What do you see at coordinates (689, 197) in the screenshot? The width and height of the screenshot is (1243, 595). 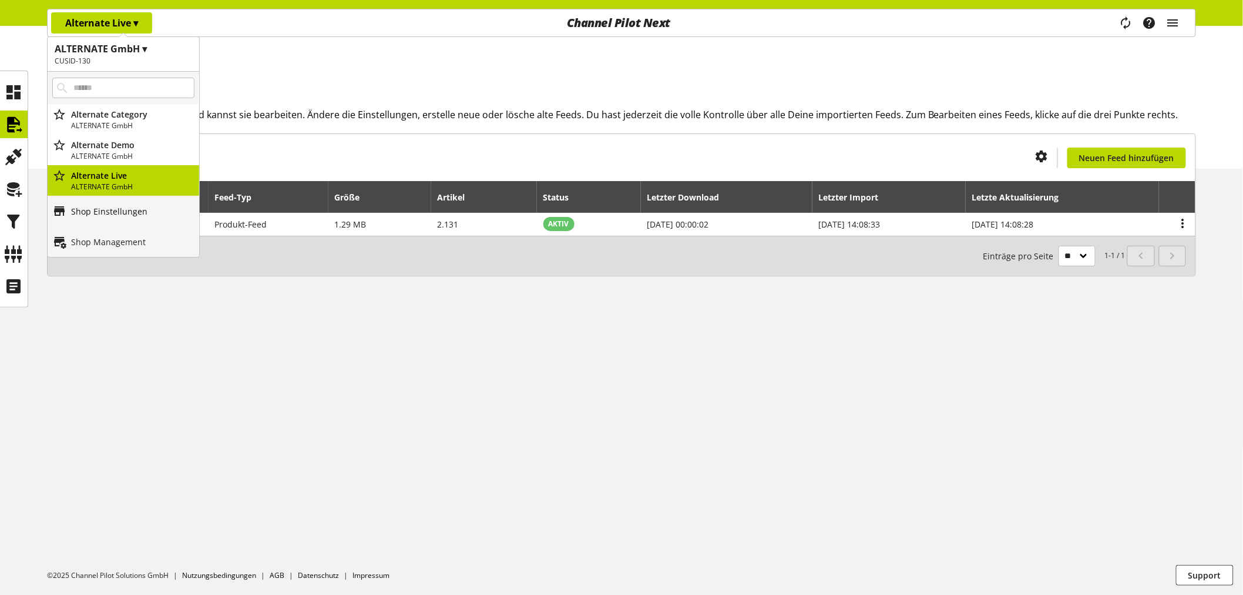 I see `div: Letzter Download` at bounding box center [689, 197].